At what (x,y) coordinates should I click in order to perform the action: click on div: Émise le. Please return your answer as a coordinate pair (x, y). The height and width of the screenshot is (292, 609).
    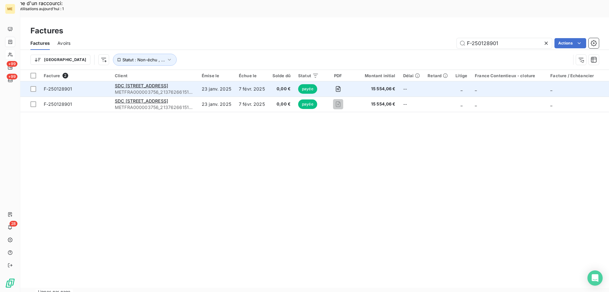
    Looking at the image, I should click on (216, 76).